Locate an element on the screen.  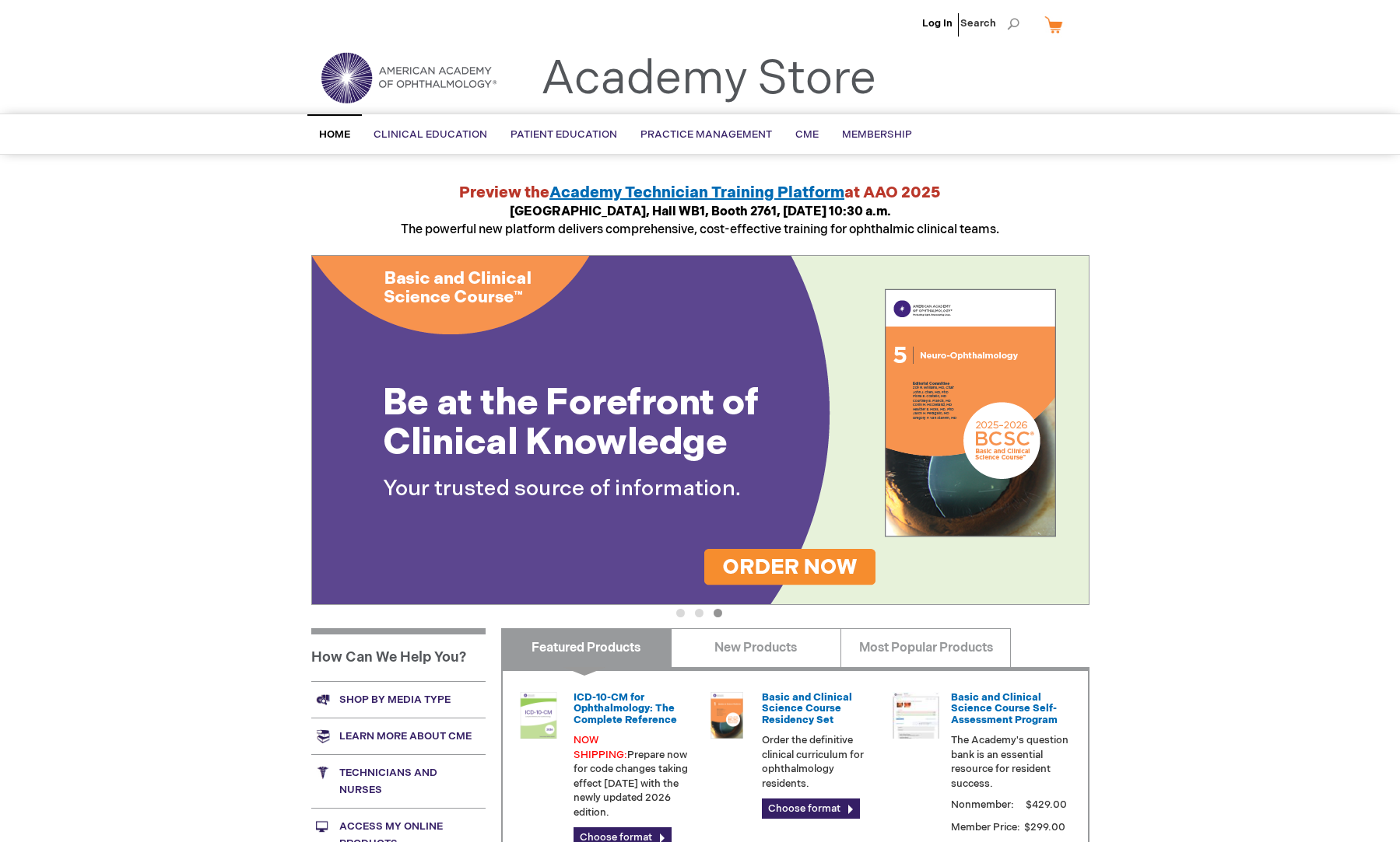
a: Academy Store is located at coordinates (708, 79).